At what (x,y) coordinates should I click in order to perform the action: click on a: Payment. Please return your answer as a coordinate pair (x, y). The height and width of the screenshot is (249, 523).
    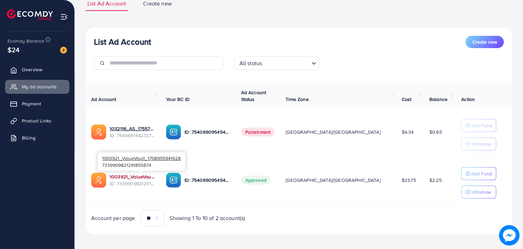
    Looking at the image, I should click on (37, 104).